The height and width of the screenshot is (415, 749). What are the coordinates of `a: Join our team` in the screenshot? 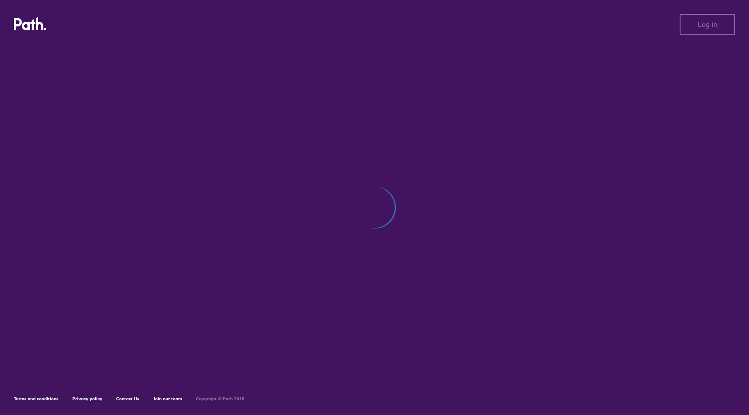 It's located at (167, 399).